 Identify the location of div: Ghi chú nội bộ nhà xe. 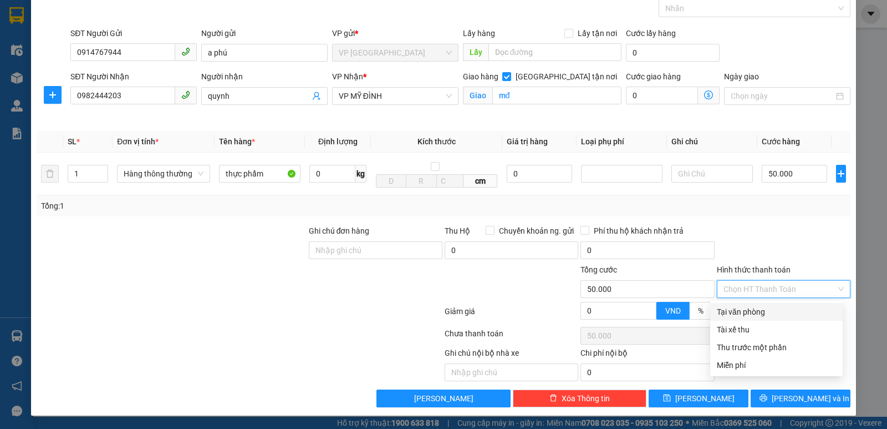
(511, 355).